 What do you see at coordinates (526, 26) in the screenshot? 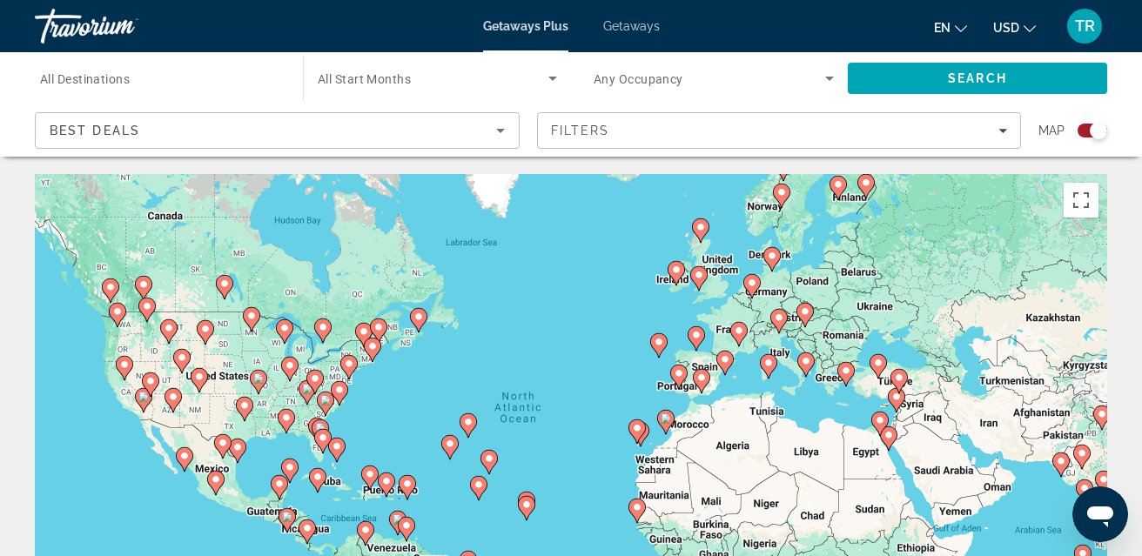
I see `span: Getaways Plus` at bounding box center [526, 26].